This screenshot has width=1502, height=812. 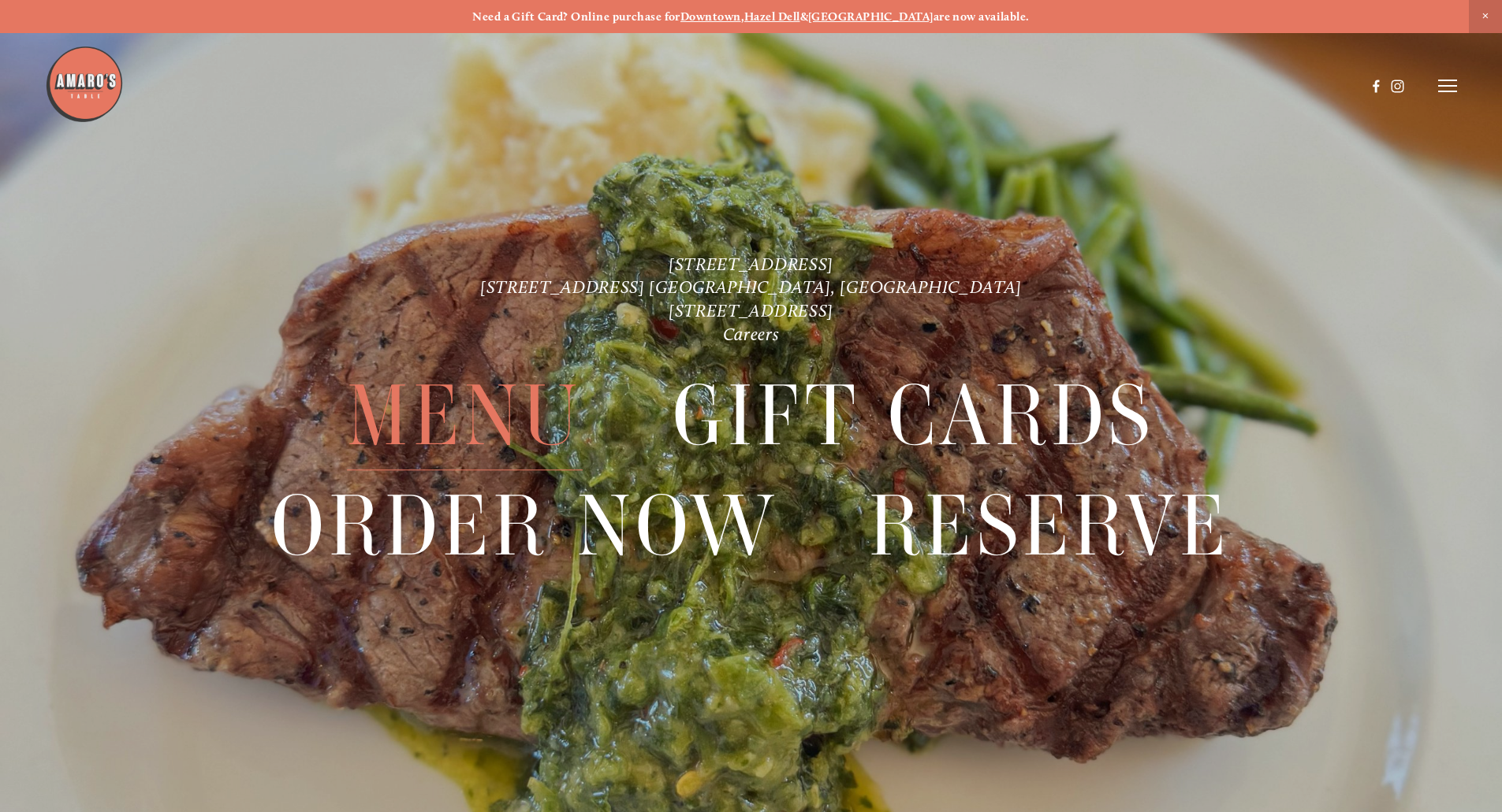 What do you see at coordinates (524, 526) in the screenshot?
I see `span: Order Now` at bounding box center [524, 526].